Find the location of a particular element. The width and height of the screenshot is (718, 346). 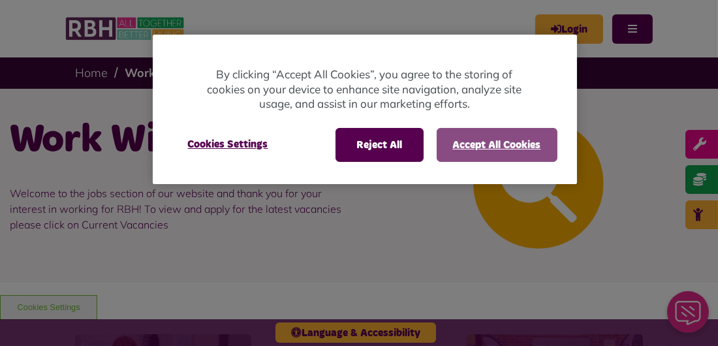

button: Reject All is located at coordinates (379, 145).